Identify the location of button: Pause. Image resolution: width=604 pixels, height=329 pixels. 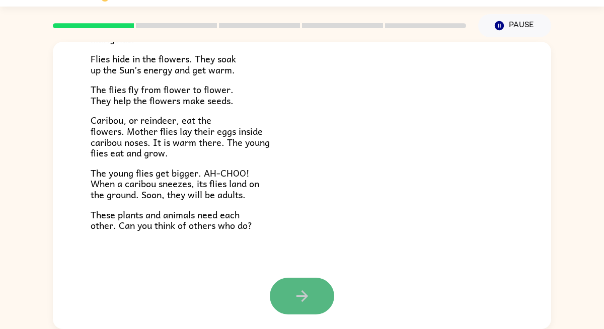
(514, 26).